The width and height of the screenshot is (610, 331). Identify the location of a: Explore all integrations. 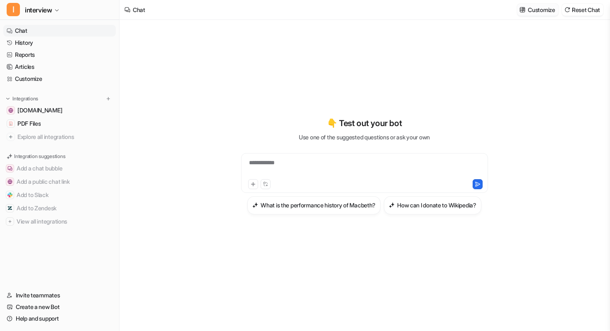
(59, 137).